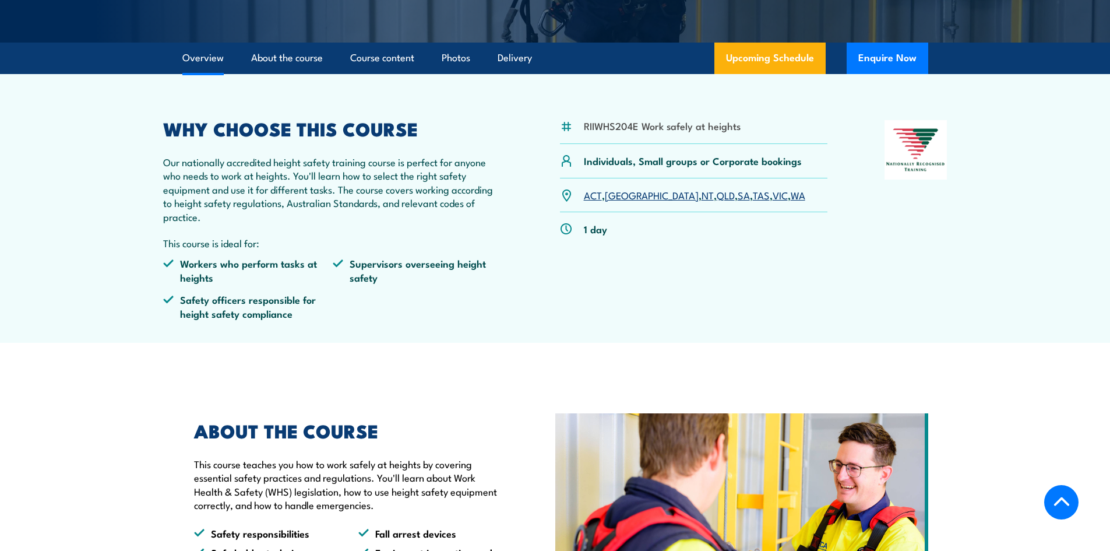 The image size is (1110, 551). Describe the element at coordinates (348, 484) in the screenshot. I see `p: This course teaches you how to work safely at heights by covering essential safety practices and ...` at that location.